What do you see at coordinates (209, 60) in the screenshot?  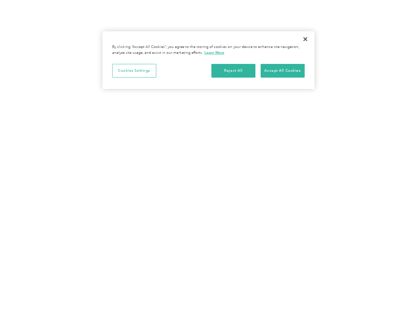 I see `div: Privacy` at bounding box center [209, 60].